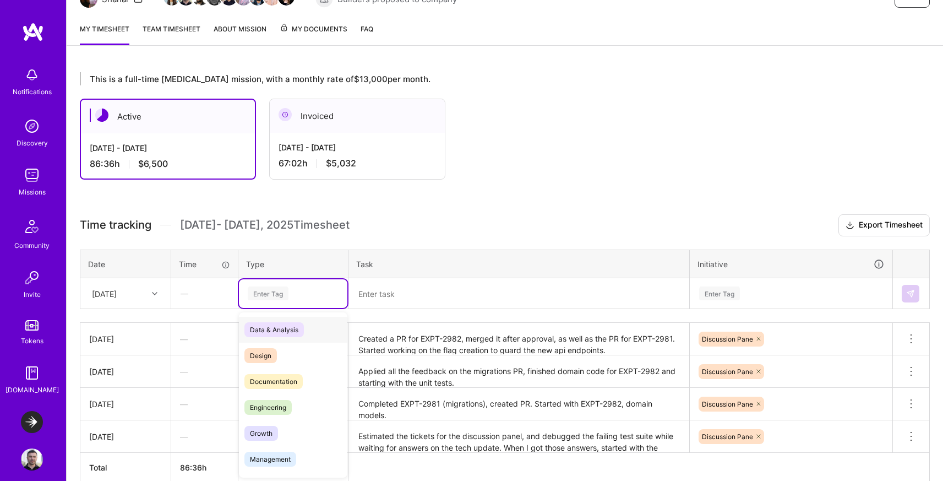  Describe the element at coordinates (32, 126) in the screenshot. I see `img: discovery` at that location.